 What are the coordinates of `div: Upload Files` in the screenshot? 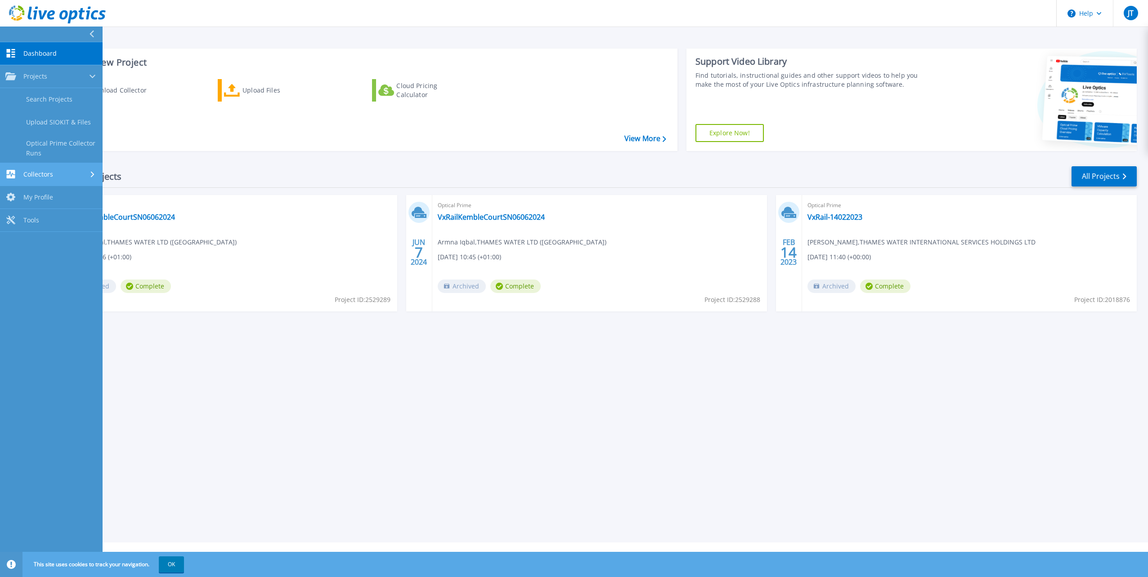 It's located at (278, 90).